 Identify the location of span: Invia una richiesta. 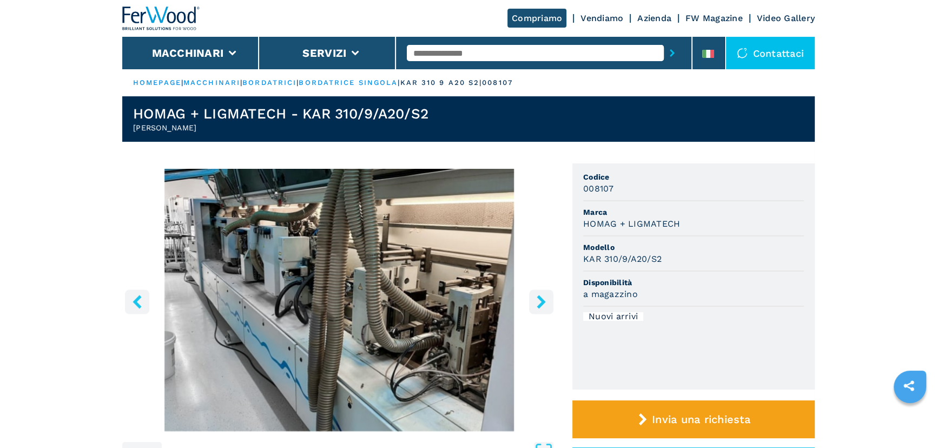
(701, 419).